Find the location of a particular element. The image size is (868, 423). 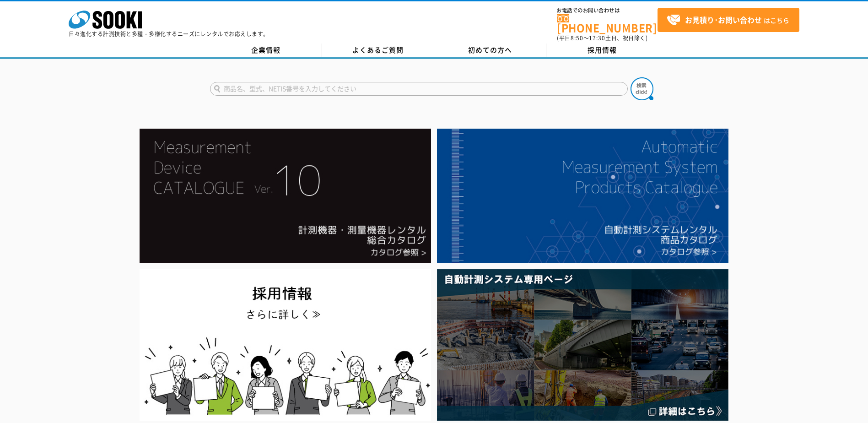

span: はこちら is located at coordinates (728, 20).